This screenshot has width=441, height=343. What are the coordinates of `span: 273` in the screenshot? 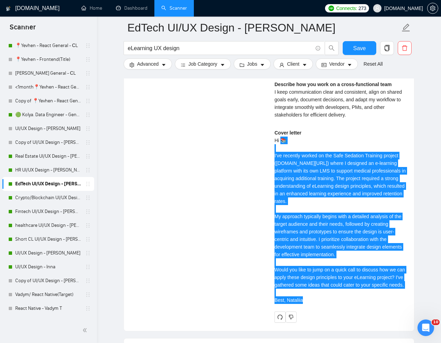 It's located at (362, 8).